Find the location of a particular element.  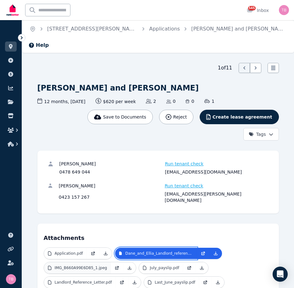

span: Create lease agreement is located at coordinates (242, 117).